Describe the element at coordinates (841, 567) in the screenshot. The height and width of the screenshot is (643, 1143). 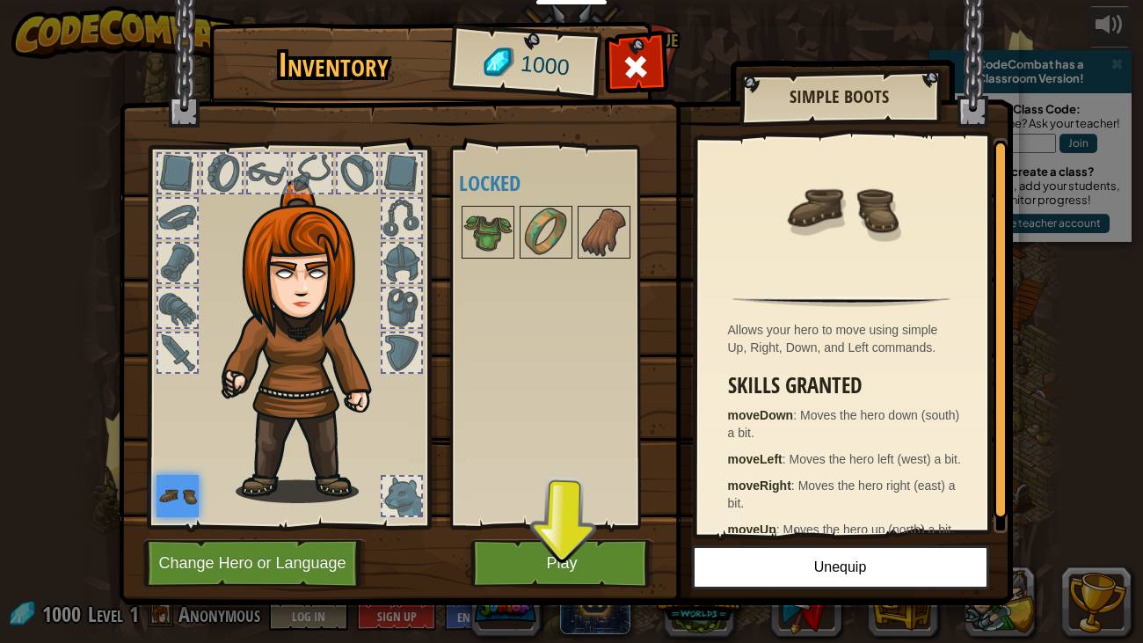
I see `button: Unequip` at that location.